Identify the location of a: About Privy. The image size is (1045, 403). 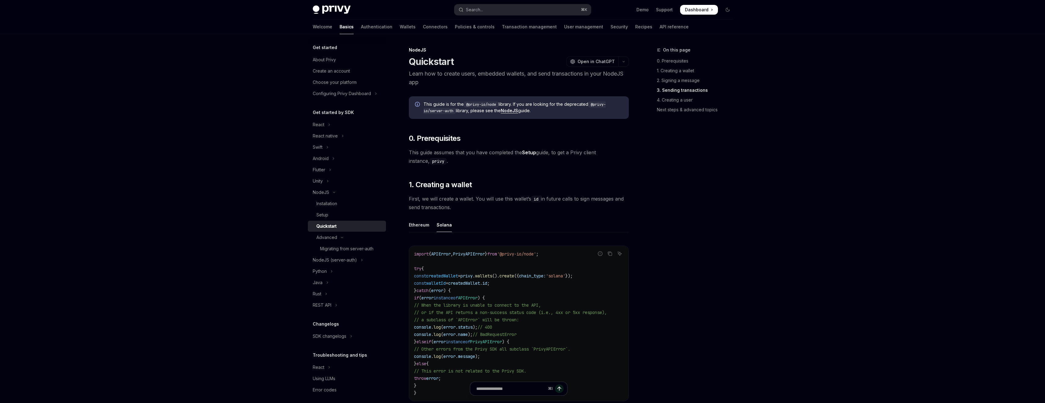
(347, 60).